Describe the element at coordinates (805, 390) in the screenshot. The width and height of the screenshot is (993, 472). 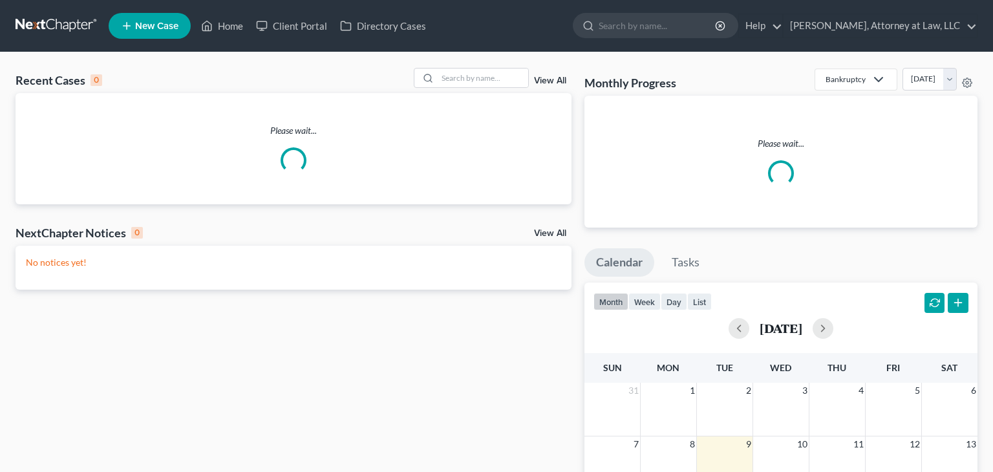
I see `span: 3` at that location.